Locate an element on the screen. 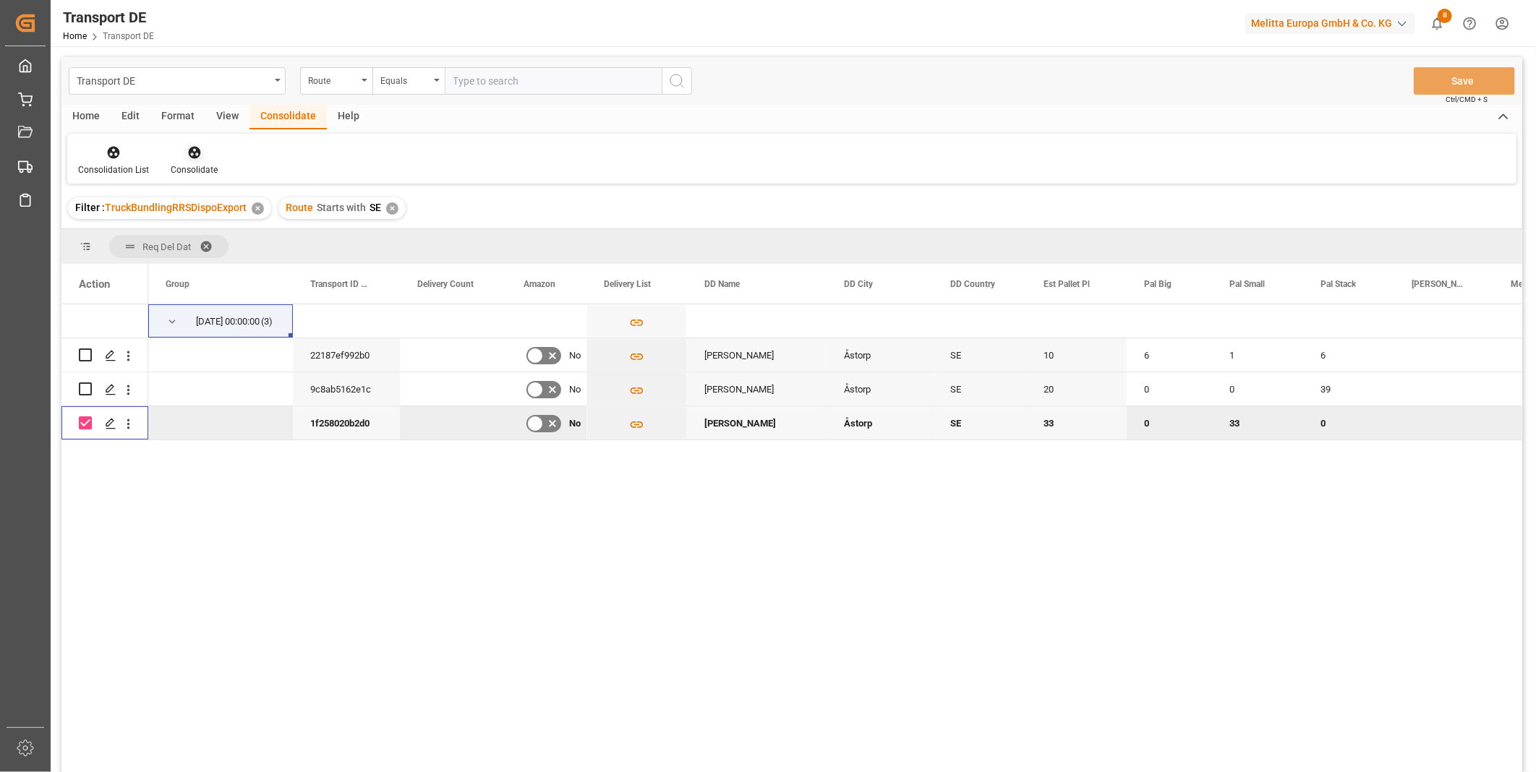 This screenshot has width=1536, height=772. span: Amazon is located at coordinates (539, 284).